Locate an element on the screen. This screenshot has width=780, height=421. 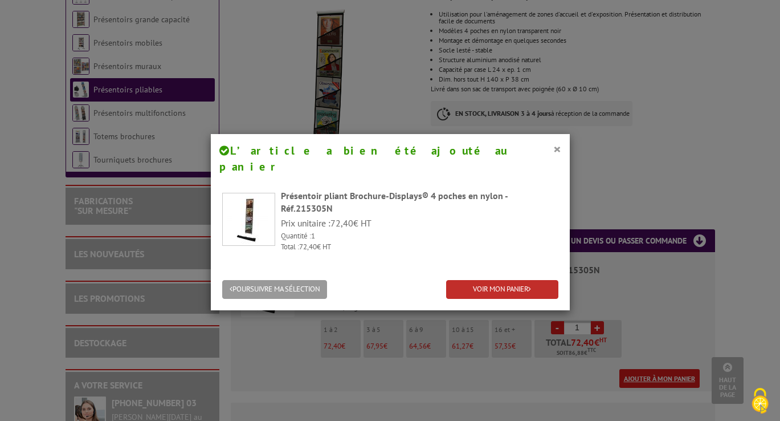
p: Quantité : is located at coordinates (419, 236).